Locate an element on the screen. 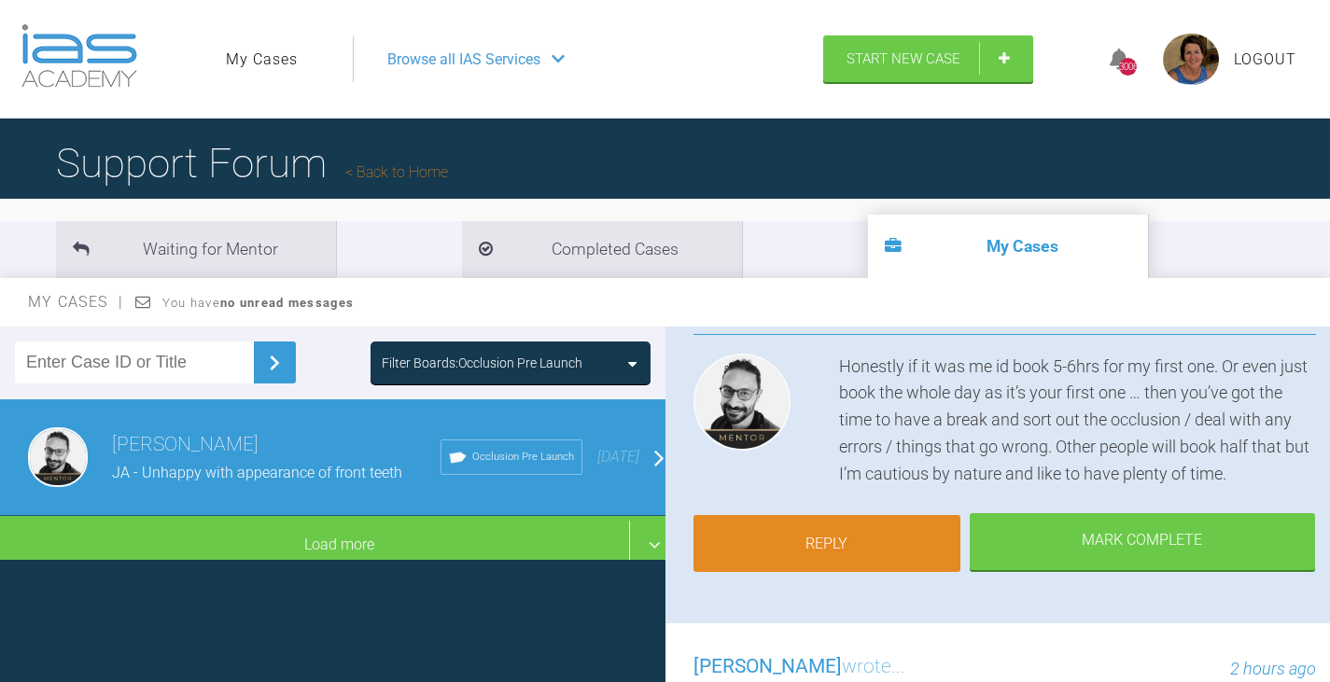  span: Start New Case is located at coordinates (903, 59).